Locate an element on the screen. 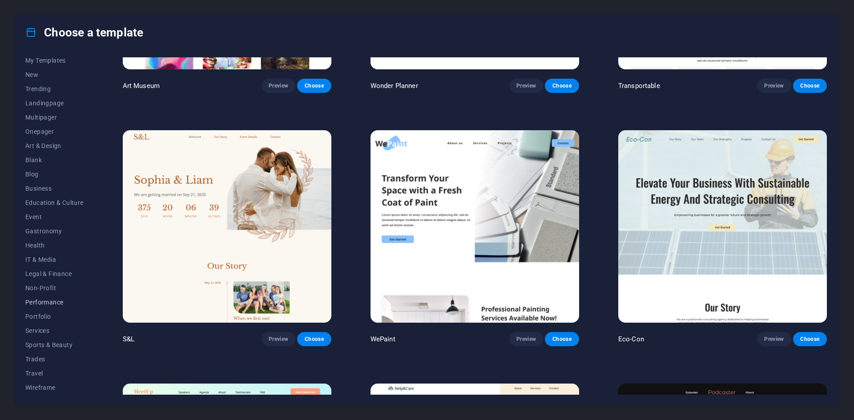 The width and height of the screenshot is (854, 420). button: Portfolio is located at coordinates (54, 317).